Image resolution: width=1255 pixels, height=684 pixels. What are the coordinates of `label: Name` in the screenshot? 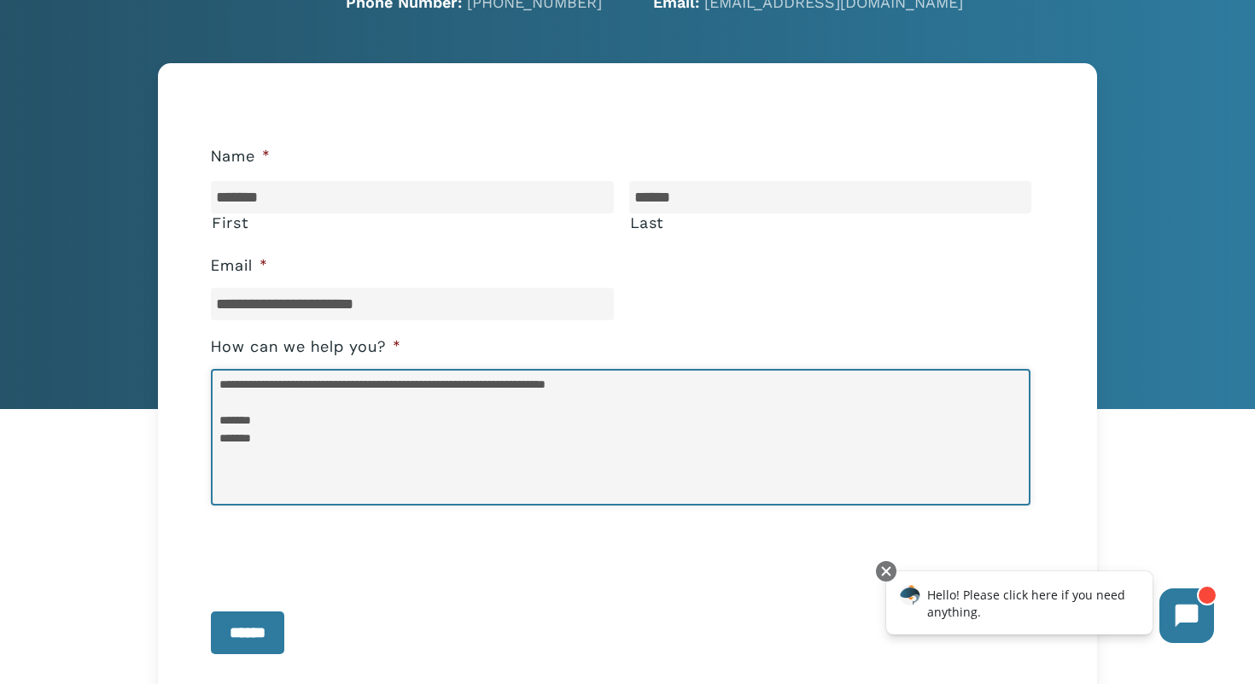 It's located at (241, 156).